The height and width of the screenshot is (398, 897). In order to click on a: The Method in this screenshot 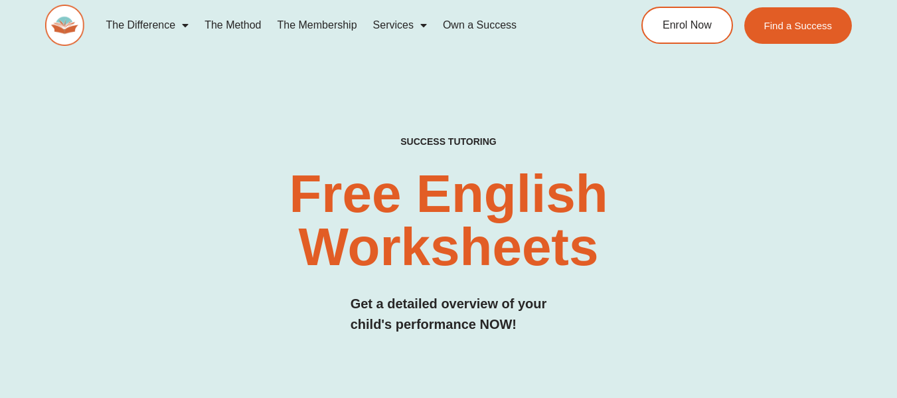, I will do `click(232, 25)`.